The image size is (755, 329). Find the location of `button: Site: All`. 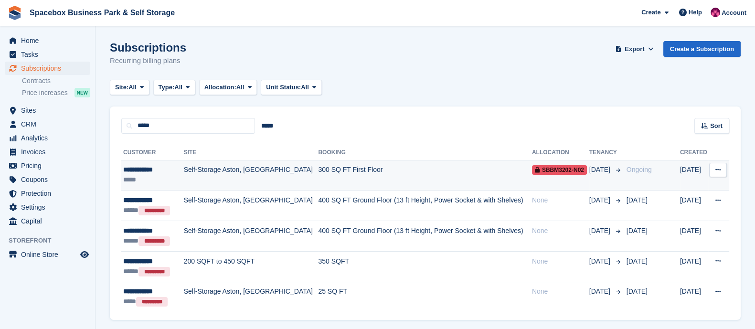

button: Site: All is located at coordinates (129, 87).